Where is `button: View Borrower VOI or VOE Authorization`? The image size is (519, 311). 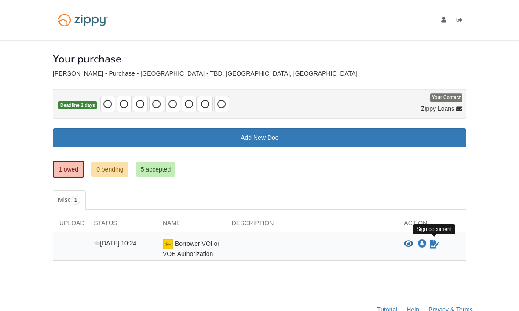 button: View Borrower VOI or VOE Authorization is located at coordinates (408, 244).